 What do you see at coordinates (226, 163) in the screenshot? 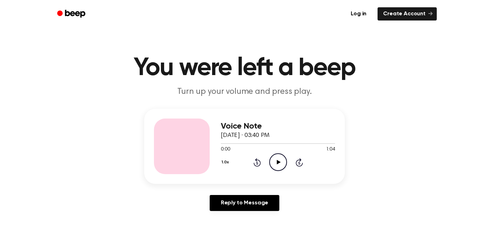
I see `button: 1.0x` at bounding box center [226, 163].